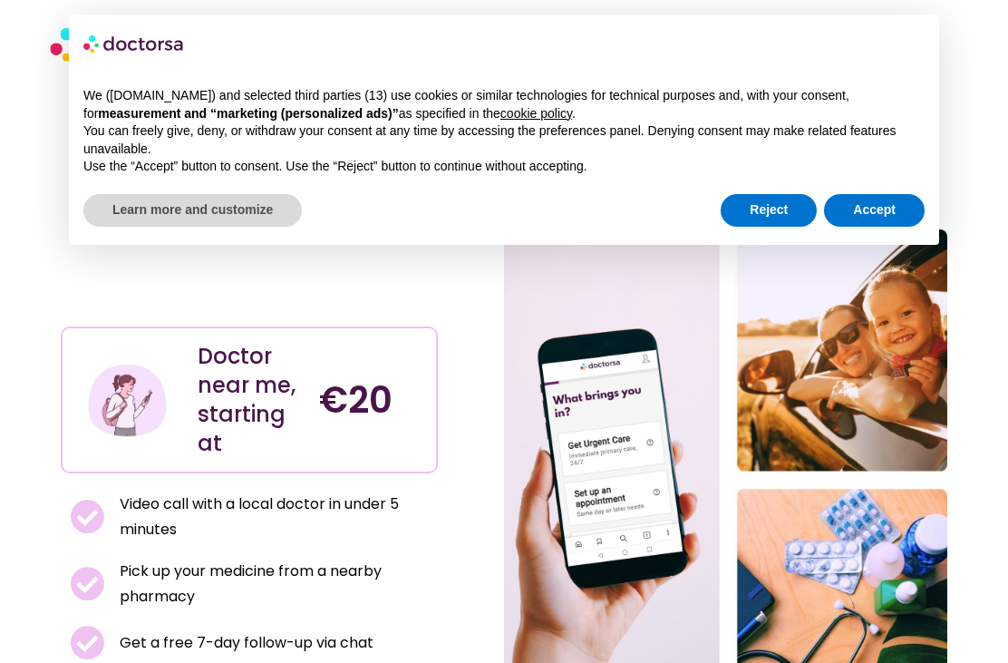 The height and width of the screenshot is (663, 1008). What do you see at coordinates (192, 210) in the screenshot?
I see `button: Learn more and customize` at bounding box center [192, 210].